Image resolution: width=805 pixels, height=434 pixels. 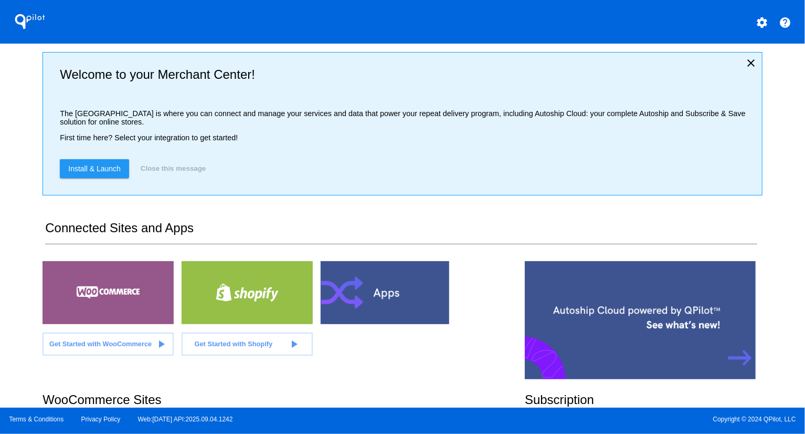 I want to click on h2: WooCommerce Sites, so click(x=283, y=399).